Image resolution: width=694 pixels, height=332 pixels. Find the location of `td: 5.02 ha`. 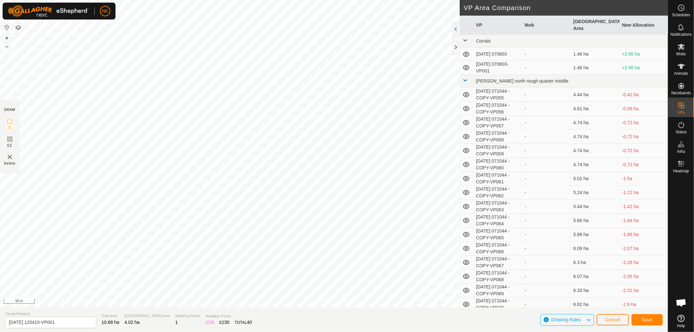

td: 5.02 ha is located at coordinates (595, 179).